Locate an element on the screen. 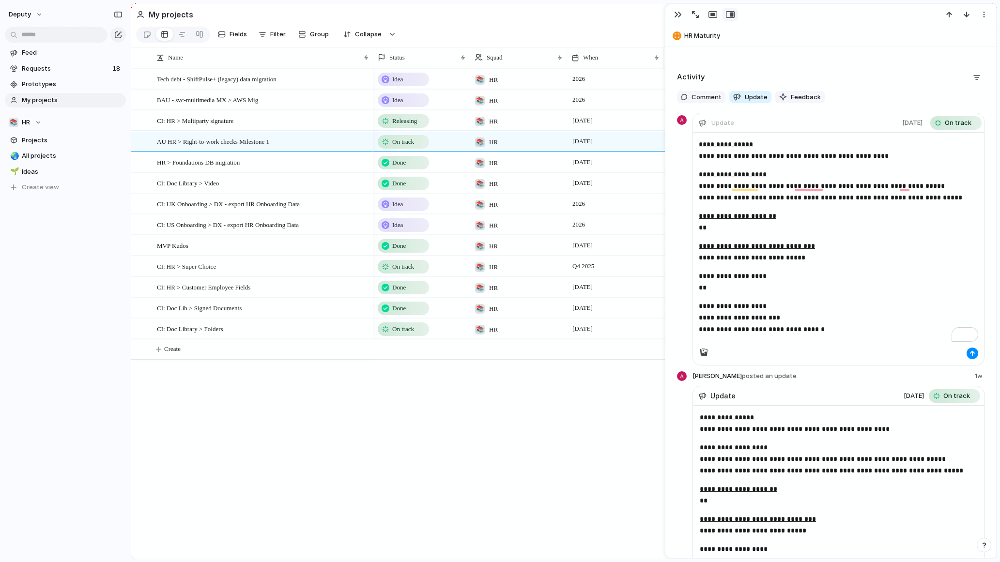 The image size is (1000, 562). span: 18 is located at coordinates (117, 69).